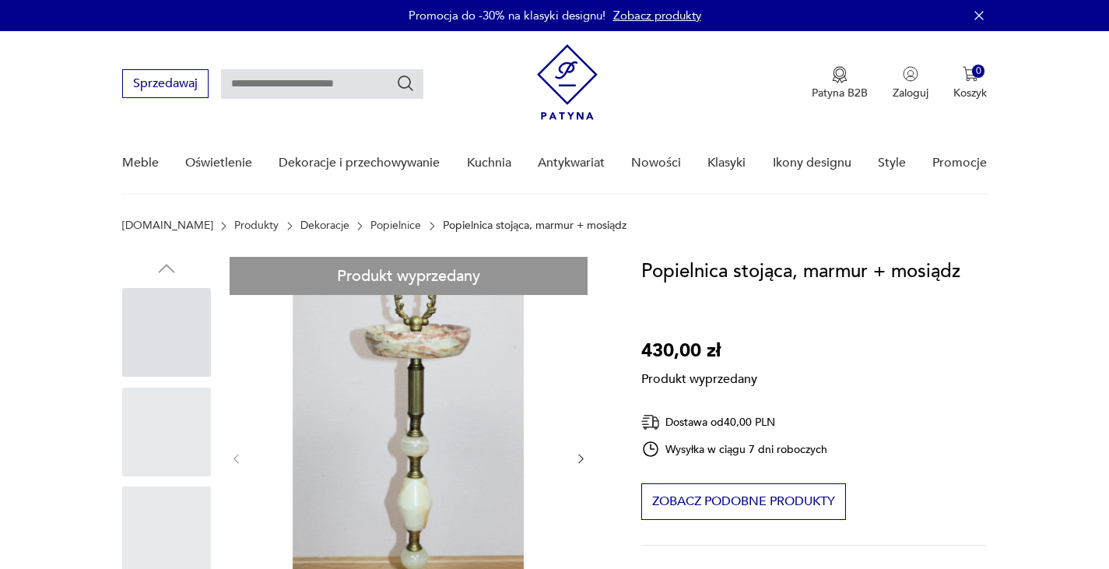 The width and height of the screenshot is (1109, 569). What do you see at coordinates (971, 74) in the screenshot?
I see `img: Ikona koszyka` at bounding box center [971, 74].